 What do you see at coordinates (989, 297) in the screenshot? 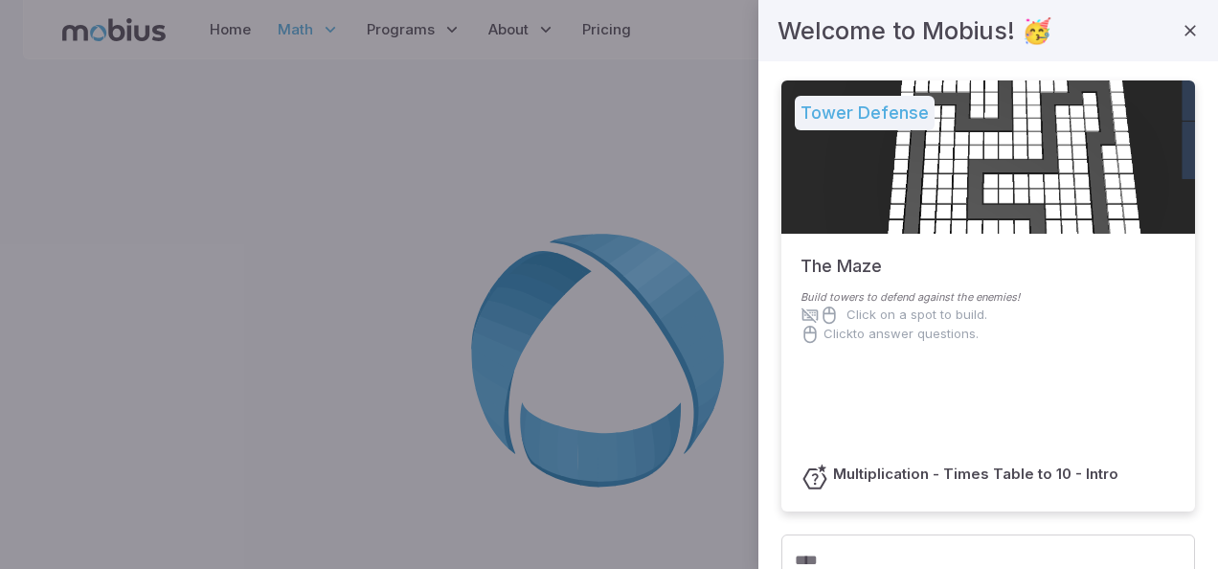
I see `p: Build towers to defend against the enemies!` at bounding box center [989, 297].